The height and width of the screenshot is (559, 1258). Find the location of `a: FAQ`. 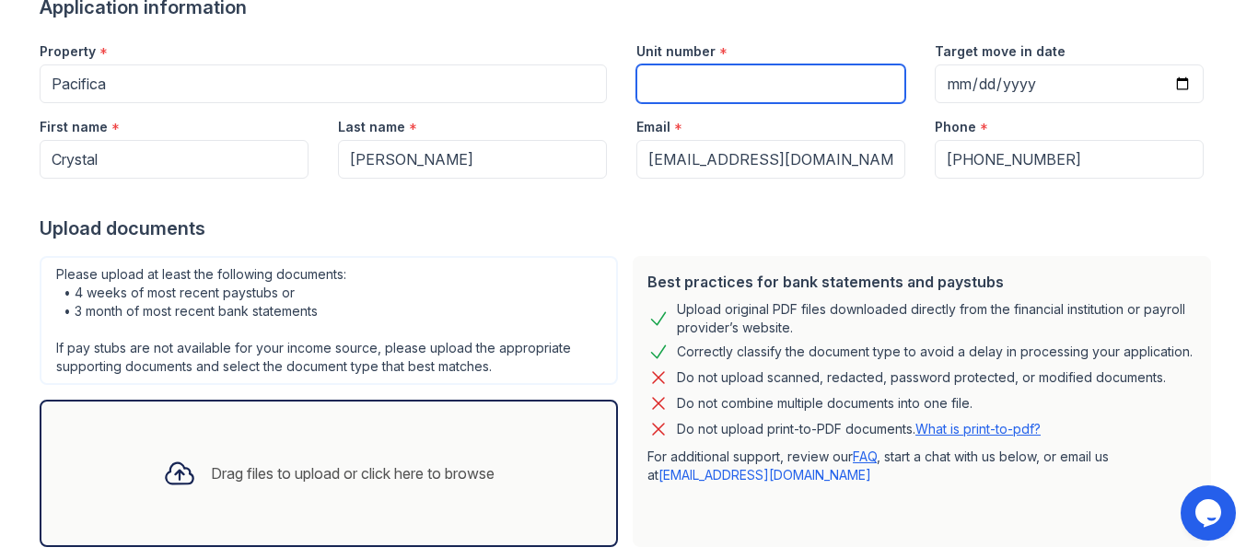

a: FAQ is located at coordinates (865, 456).